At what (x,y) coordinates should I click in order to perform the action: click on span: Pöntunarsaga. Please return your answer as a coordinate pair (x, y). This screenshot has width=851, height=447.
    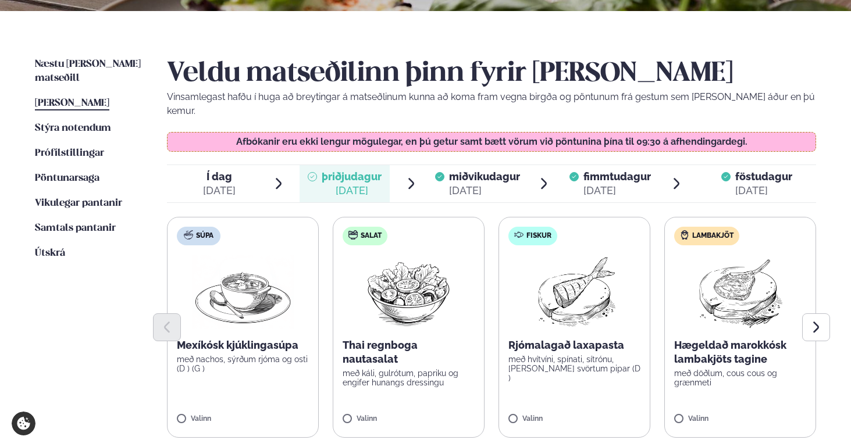
    Looking at the image, I should click on (67, 178).